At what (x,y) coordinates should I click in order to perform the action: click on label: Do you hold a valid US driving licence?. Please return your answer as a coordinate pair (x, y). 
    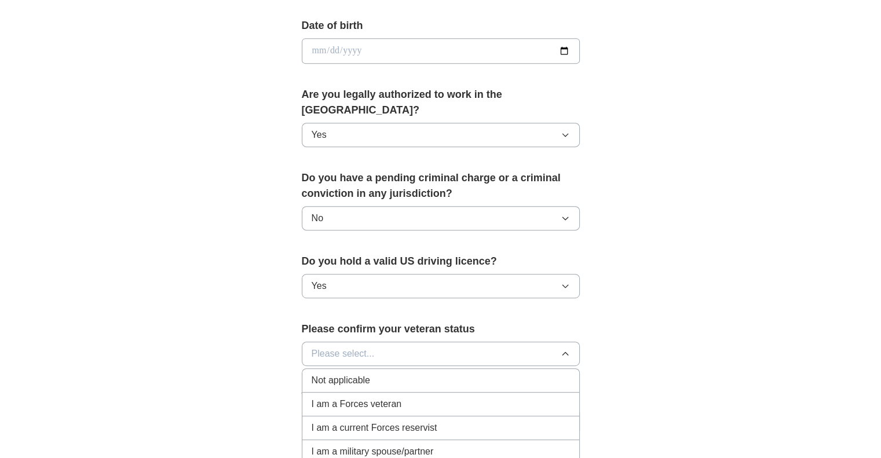
    Looking at the image, I should click on (441, 261).